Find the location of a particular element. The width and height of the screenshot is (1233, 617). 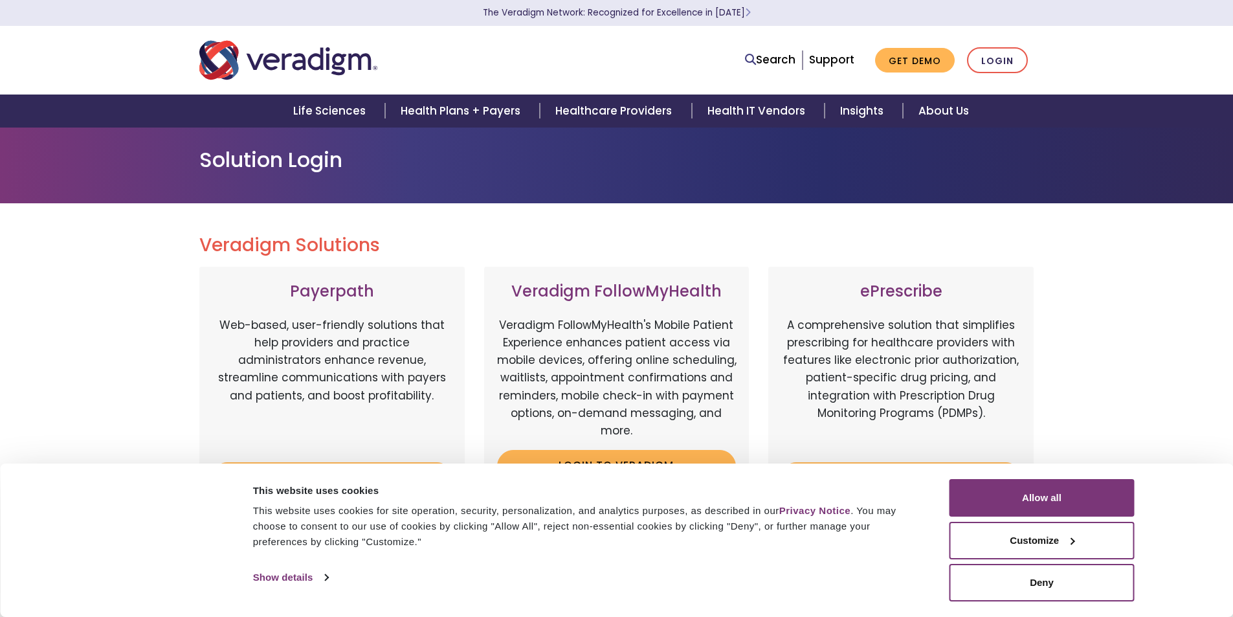

span: Learn More is located at coordinates (748, 12).